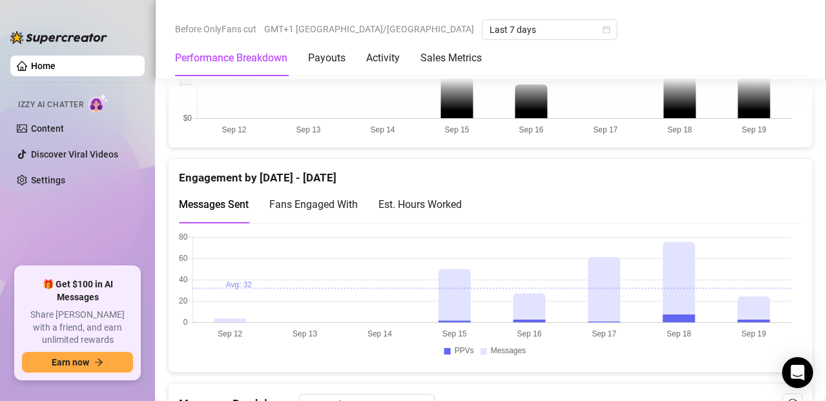 The image size is (826, 401). I want to click on div: Sales Metrics, so click(451, 58).